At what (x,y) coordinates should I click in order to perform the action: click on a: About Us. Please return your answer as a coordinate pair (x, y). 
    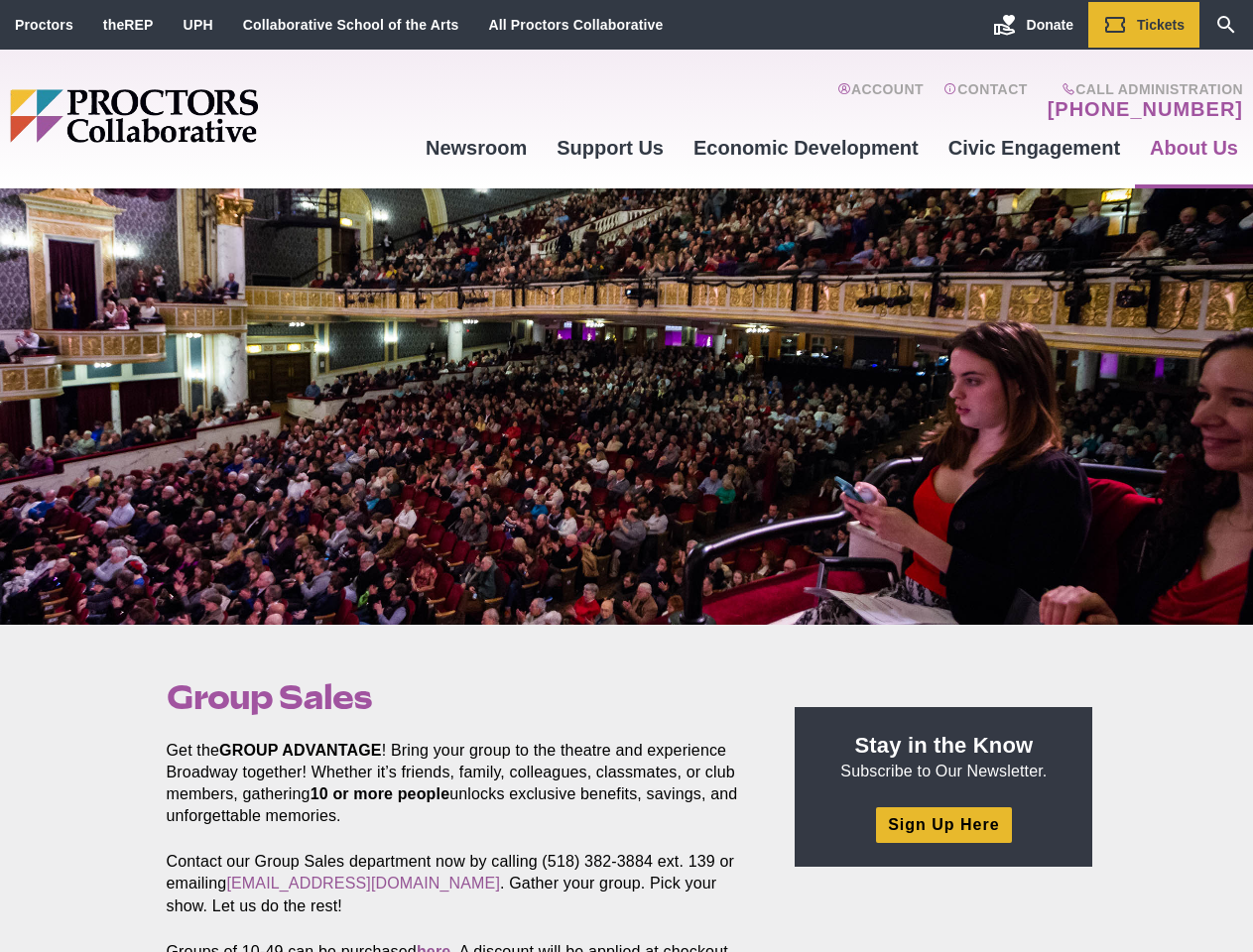
    Looking at the image, I should click on (1193, 148).